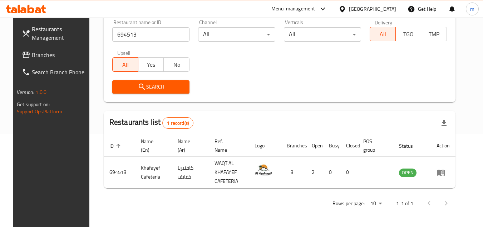 Image resolution: width=483 pixels, height=227 pixels. I want to click on p: Rows per page:, so click(349, 203).